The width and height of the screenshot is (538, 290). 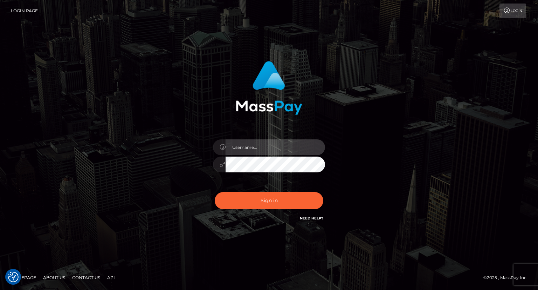 I want to click on button: Sign in, so click(x=269, y=200).